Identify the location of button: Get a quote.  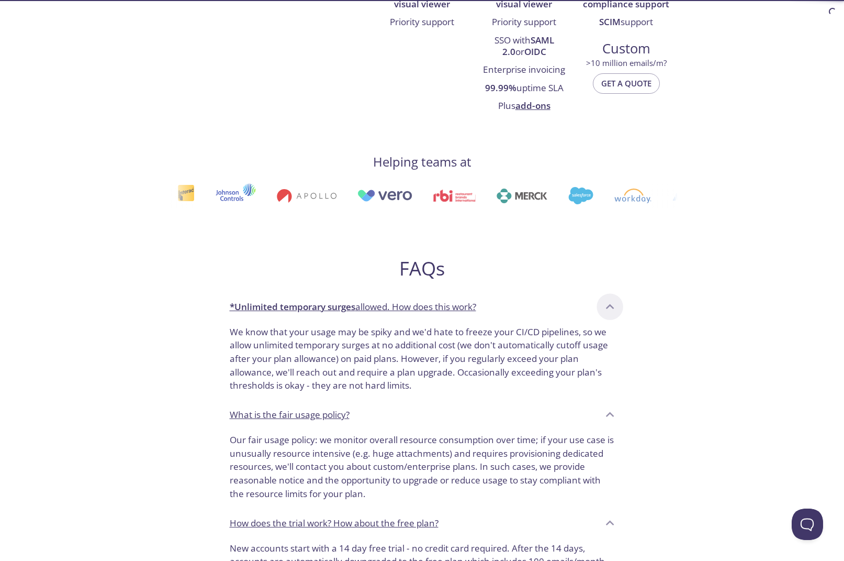
(627, 83).